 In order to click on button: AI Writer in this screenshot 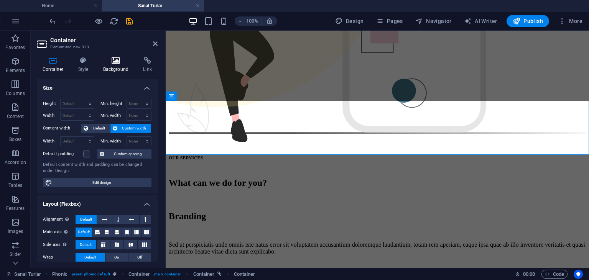, I will do `click(481, 21)`.